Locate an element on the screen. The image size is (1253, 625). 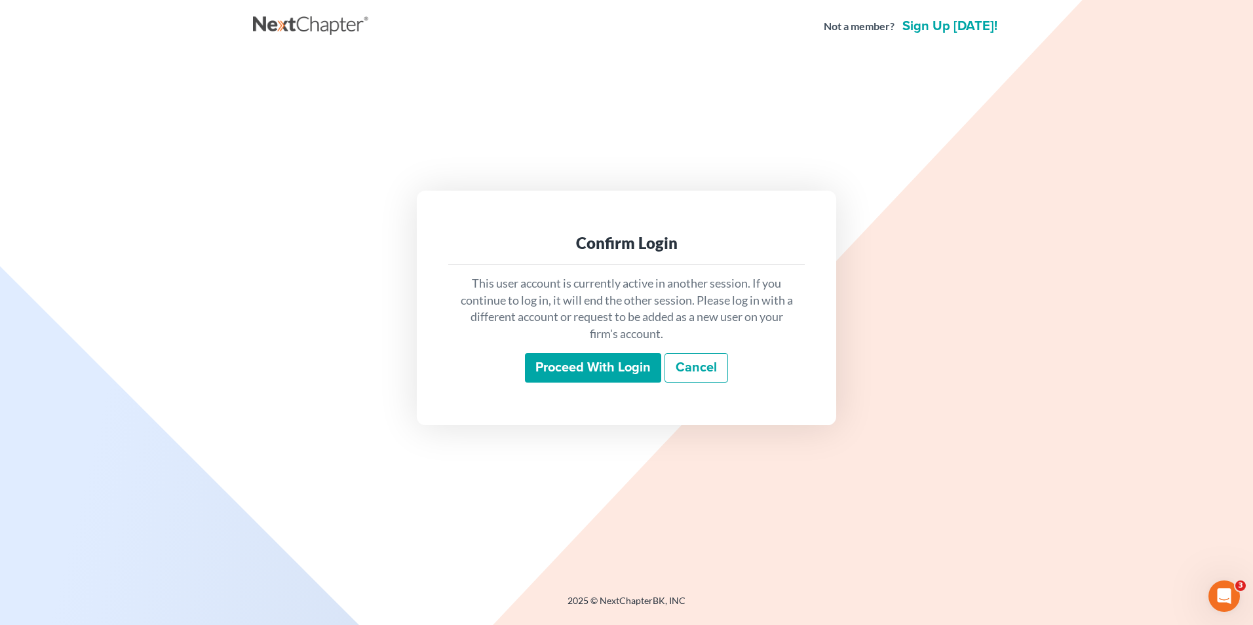
div: Confirm Login is located at coordinates (626, 243).